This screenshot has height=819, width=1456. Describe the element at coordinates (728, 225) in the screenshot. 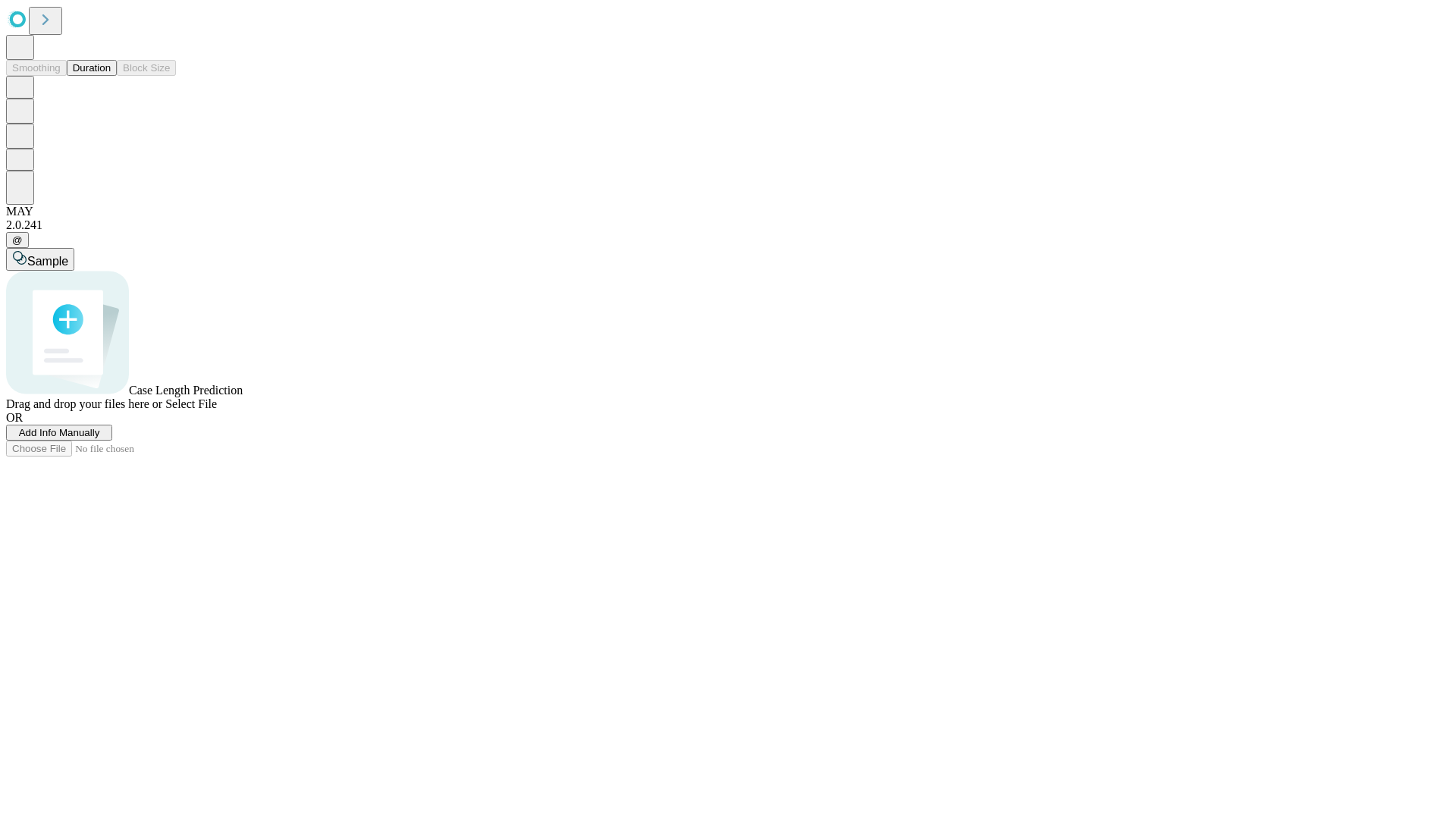

I see `div: 2.0.241` at that location.